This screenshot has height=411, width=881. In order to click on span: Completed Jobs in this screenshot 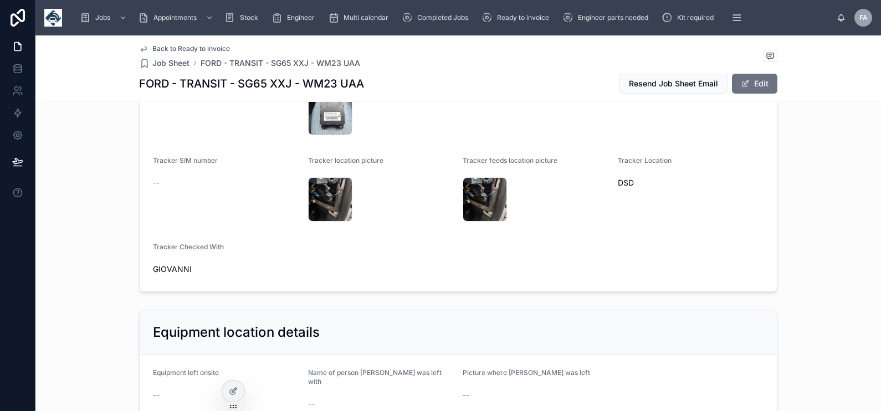, I will do `click(443, 18)`.